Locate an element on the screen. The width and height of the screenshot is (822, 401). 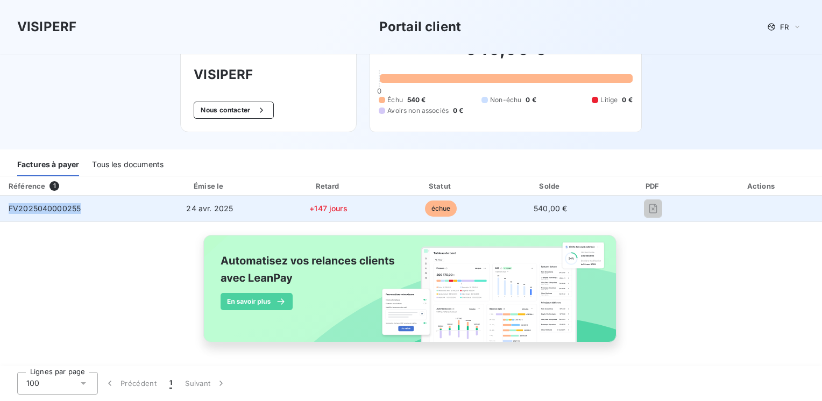
div: Référence is located at coordinates (27, 186).